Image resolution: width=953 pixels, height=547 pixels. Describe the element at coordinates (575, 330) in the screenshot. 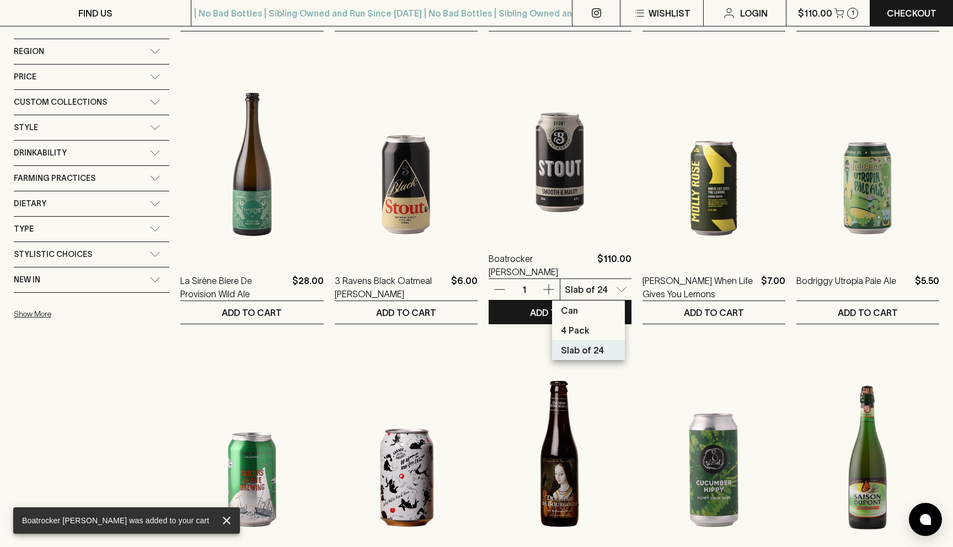

I see `p: 4 Pack` at that location.